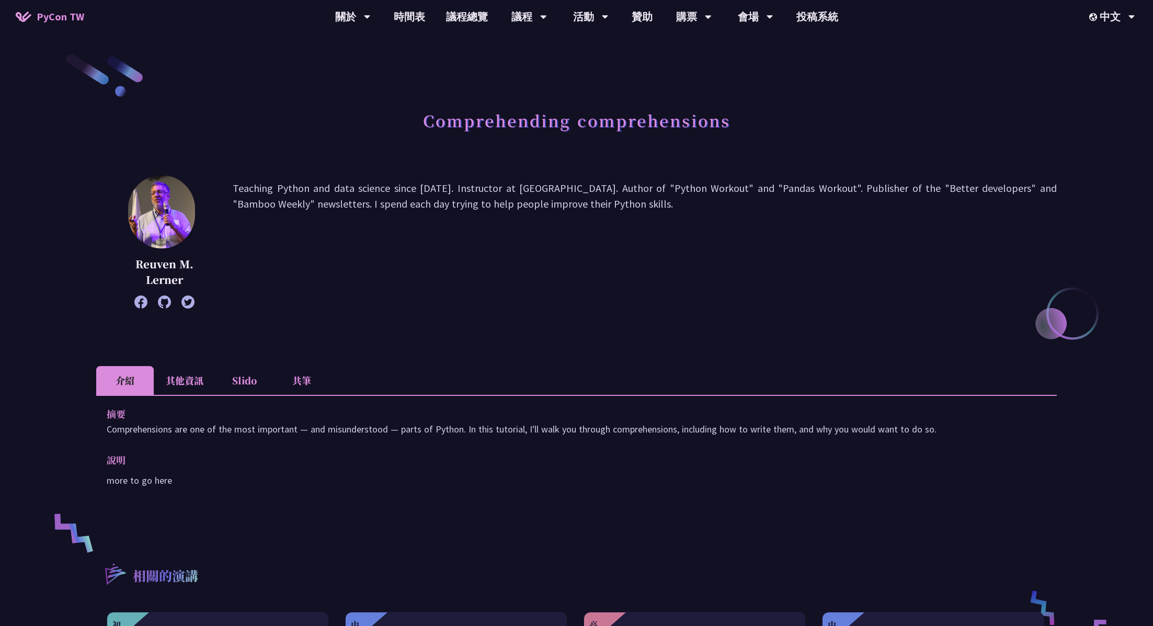 This screenshot has height=626, width=1153. What do you see at coordinates (24, 17) in the screenshot?
I see `img: Home icon of PyCon TW 2025` at bounding box center [24, 17].